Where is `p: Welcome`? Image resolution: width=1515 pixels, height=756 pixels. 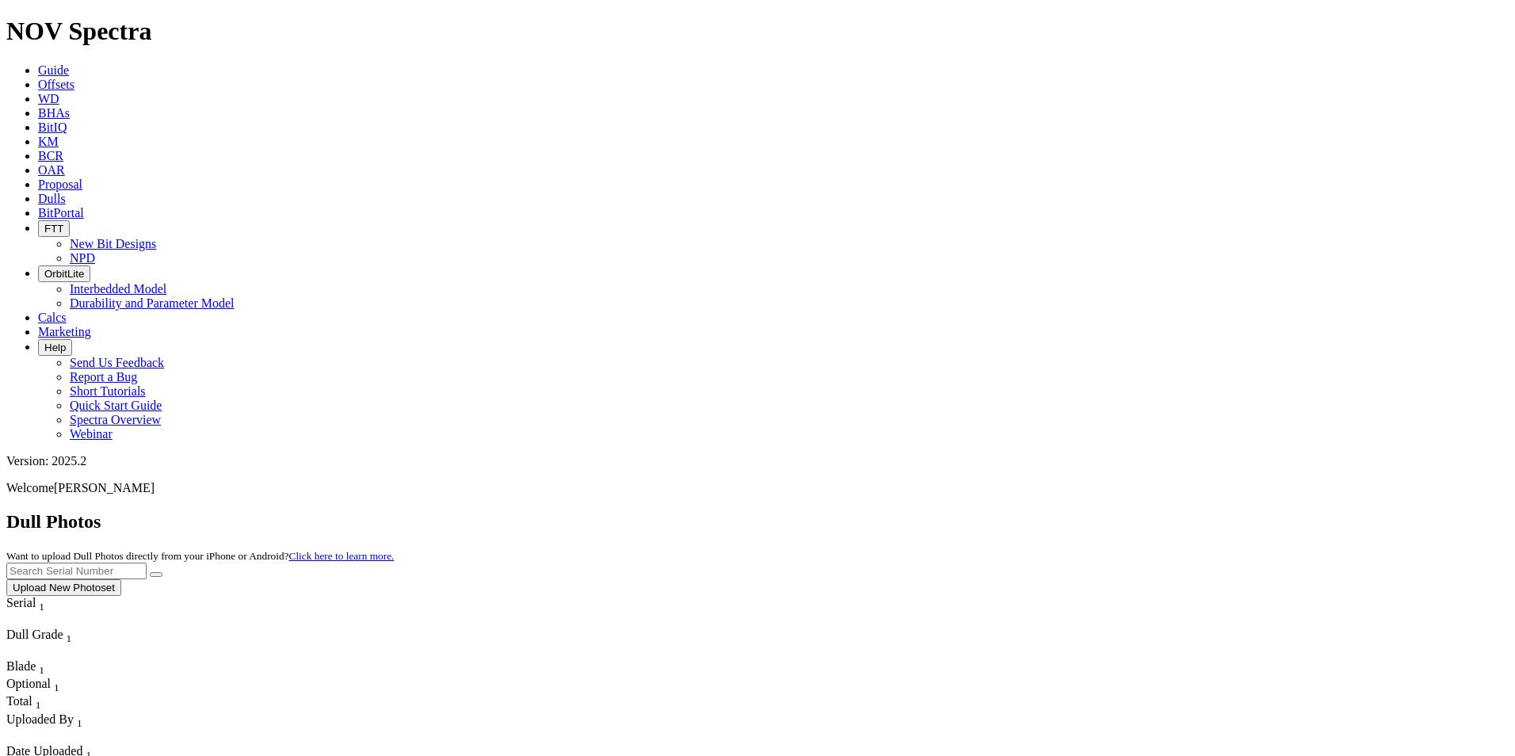
p: Welcome is located at coordinates (757, 488).